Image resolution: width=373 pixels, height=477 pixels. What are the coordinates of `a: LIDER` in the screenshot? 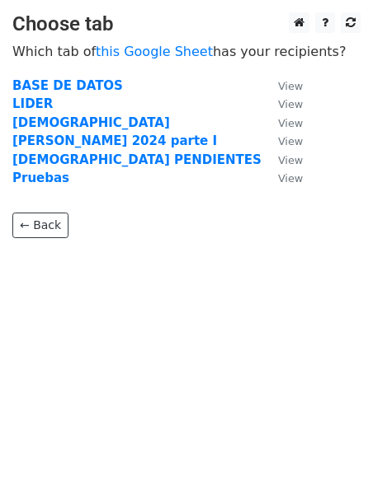 It's located at (32, 104).